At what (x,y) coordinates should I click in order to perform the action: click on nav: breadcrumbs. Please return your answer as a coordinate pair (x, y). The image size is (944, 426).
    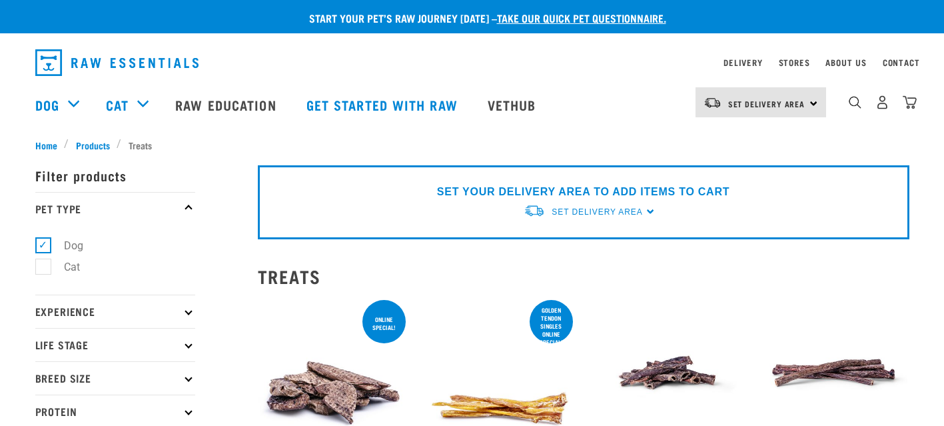
    Looking at the image, I should click on (473, 145).